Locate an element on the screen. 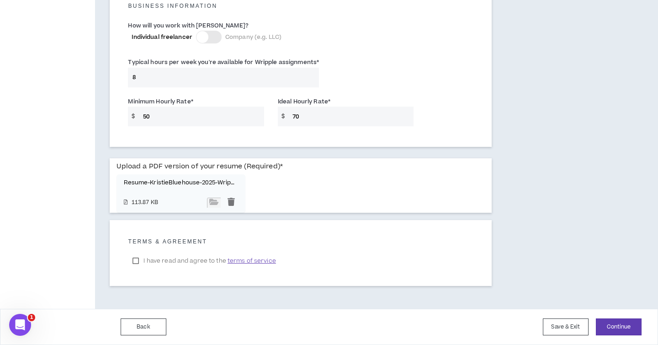  label: Upload a PDF version of your resume (Required) is located at coordinates (200, 166).